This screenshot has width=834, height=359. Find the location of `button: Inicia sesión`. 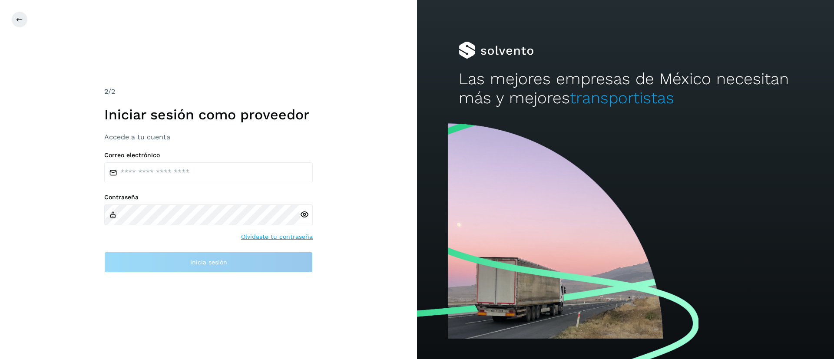

button: Inicia sesión is located at coordinates (208, 262).